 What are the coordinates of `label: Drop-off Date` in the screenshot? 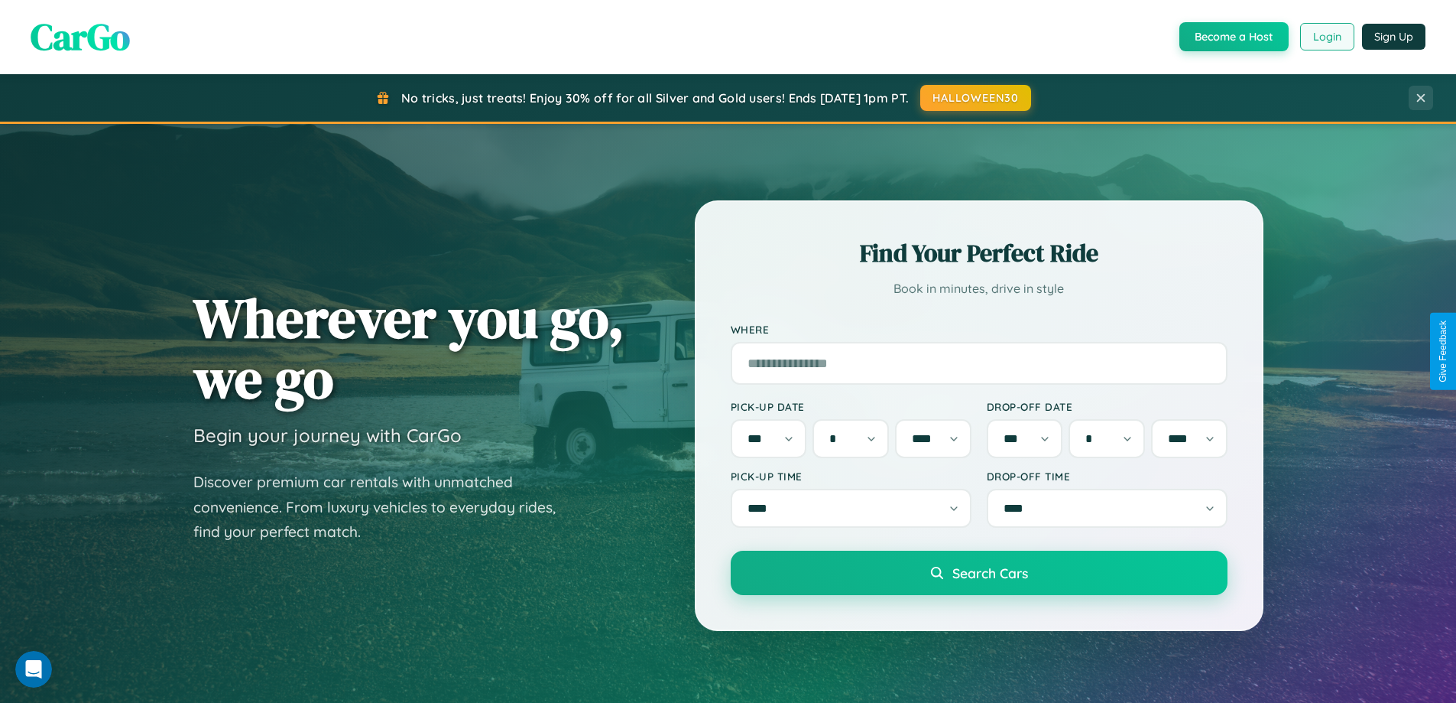 It's located at (1107, 406).